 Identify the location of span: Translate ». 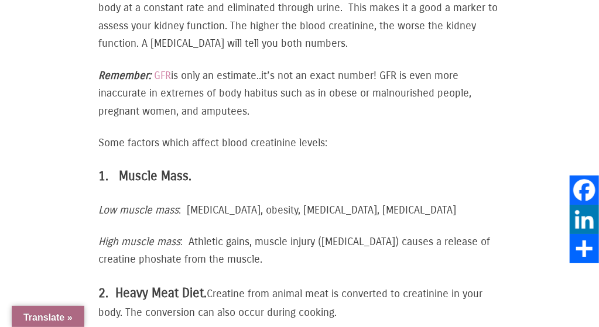
(48, 317).